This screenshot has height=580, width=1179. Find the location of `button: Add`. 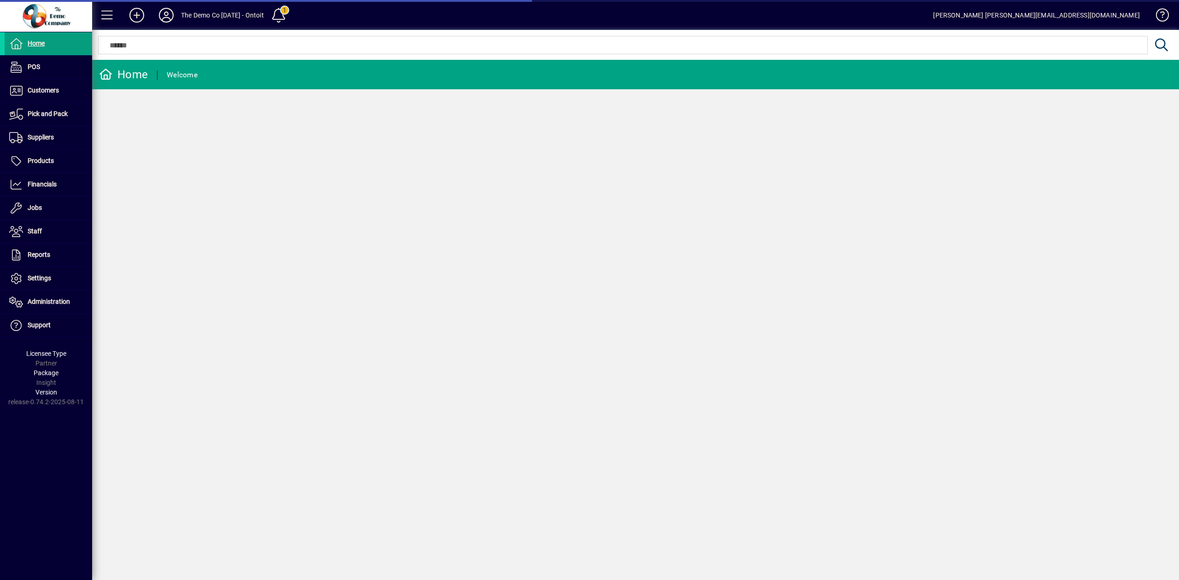

button: Add is located at coordinates (137, 15).